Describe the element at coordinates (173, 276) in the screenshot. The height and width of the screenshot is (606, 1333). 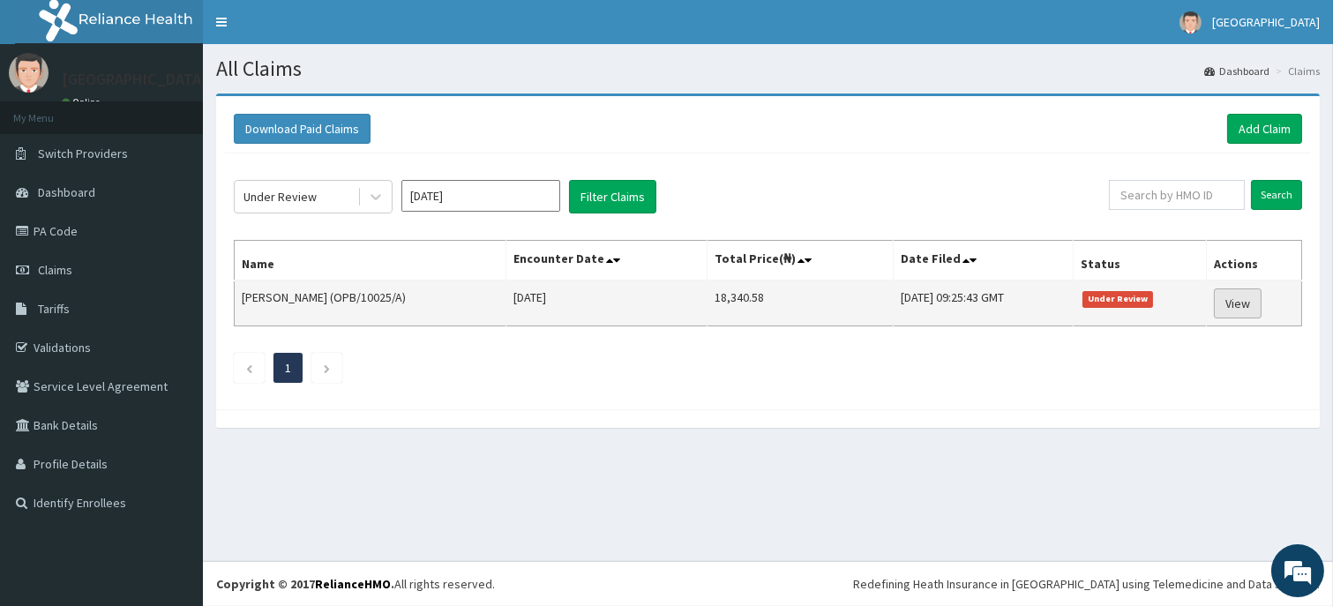
I see `span: We're online!` at that location.